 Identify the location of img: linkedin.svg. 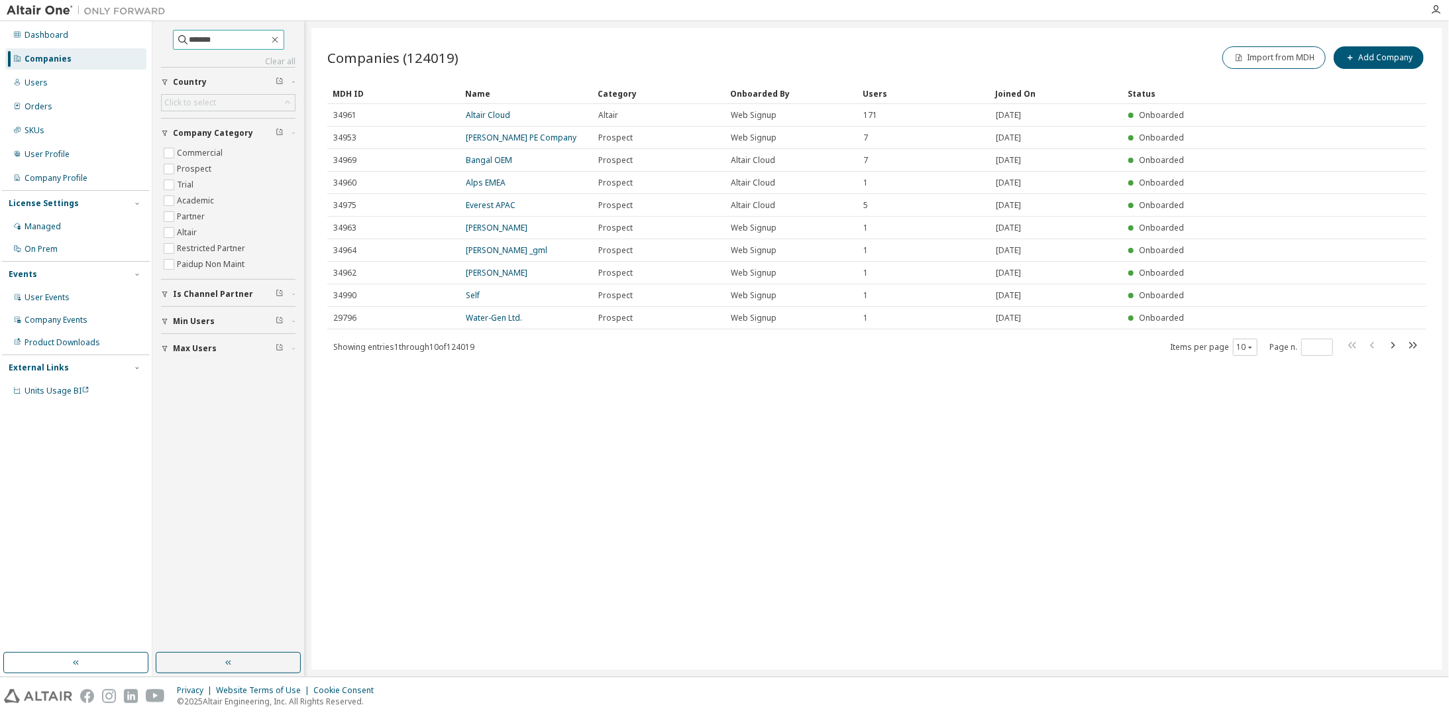
(131, 696).